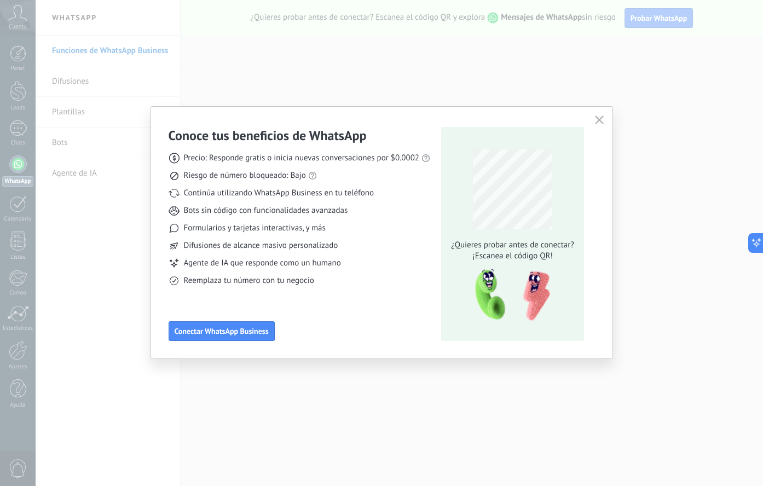 Image resolution: width=763 pixels, height=486 pixels. What do you see at coordinates (268, 135) in the screenshot?
I see `h3: Conoce tus beneficios de WhatsApp` at bounding box center [268, 135].